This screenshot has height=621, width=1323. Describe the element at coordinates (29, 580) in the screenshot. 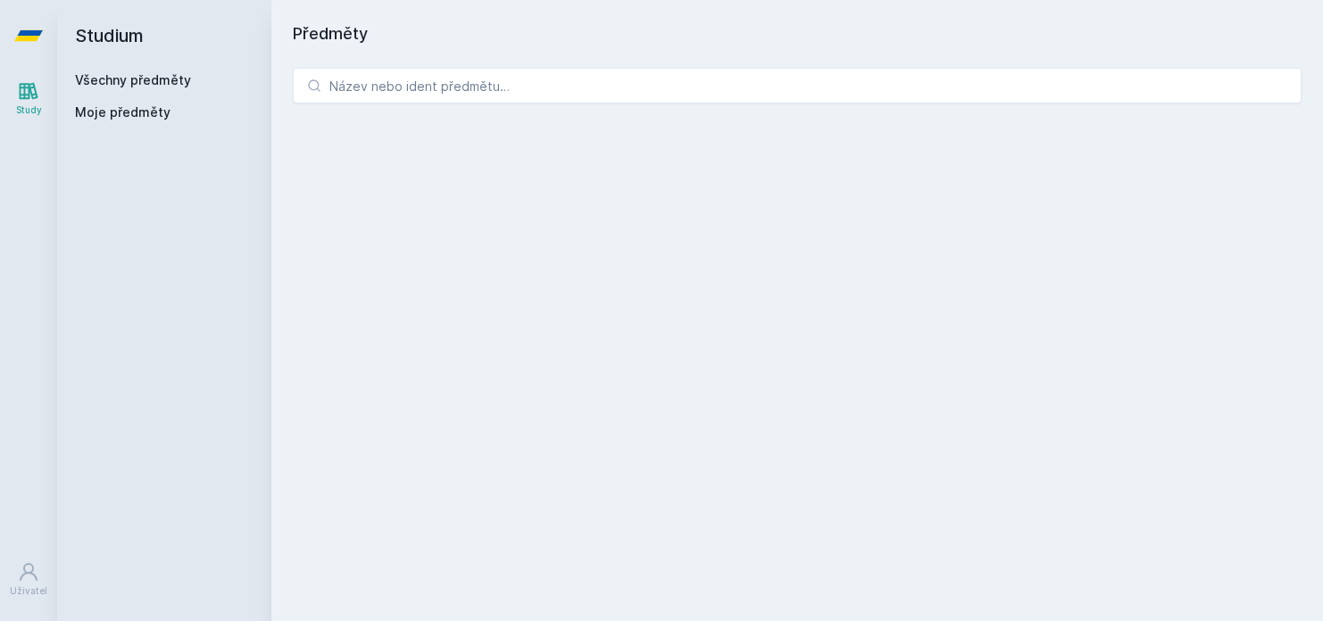

I see `a: Uživatel` at that location.